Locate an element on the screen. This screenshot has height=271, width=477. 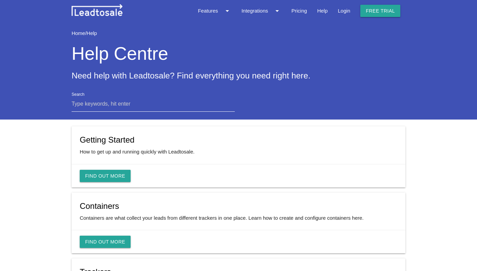
a: Getting Started is located at coordinates (107, 140).